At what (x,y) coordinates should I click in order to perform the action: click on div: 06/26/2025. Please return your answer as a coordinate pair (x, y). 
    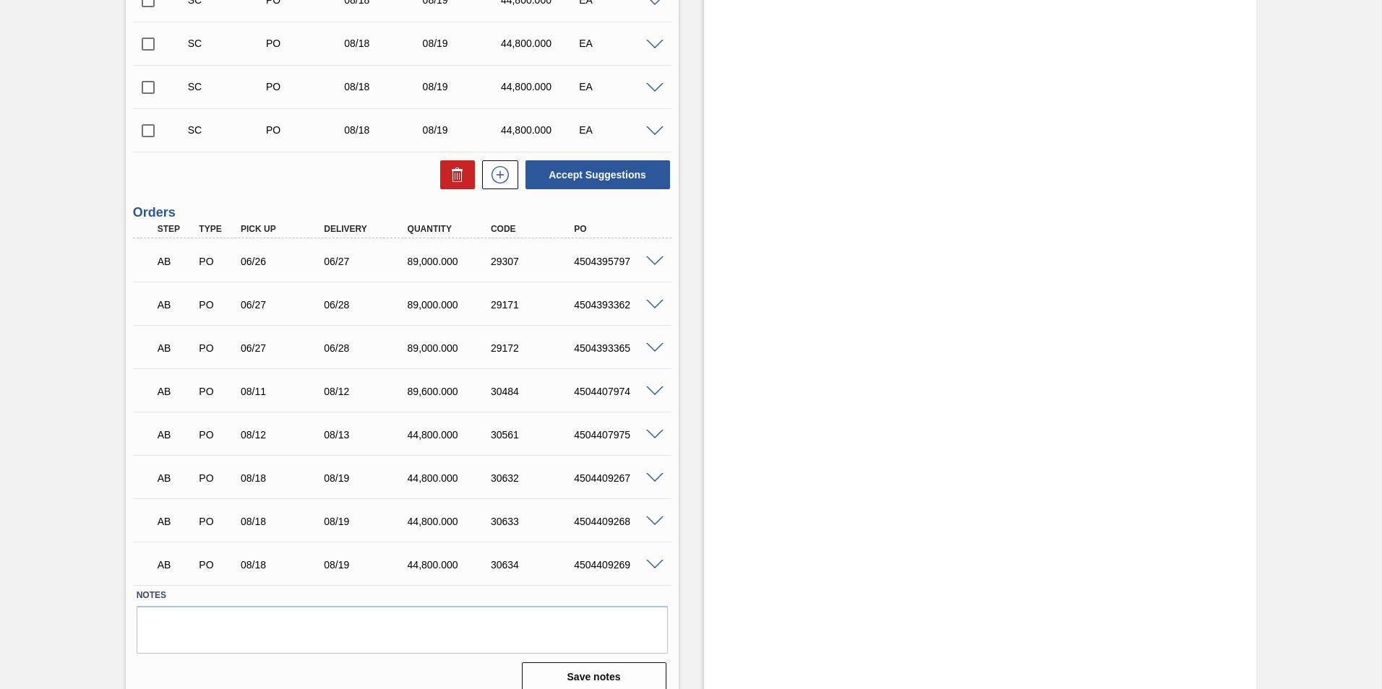
    Looking at the image, I should click on (283, 262).